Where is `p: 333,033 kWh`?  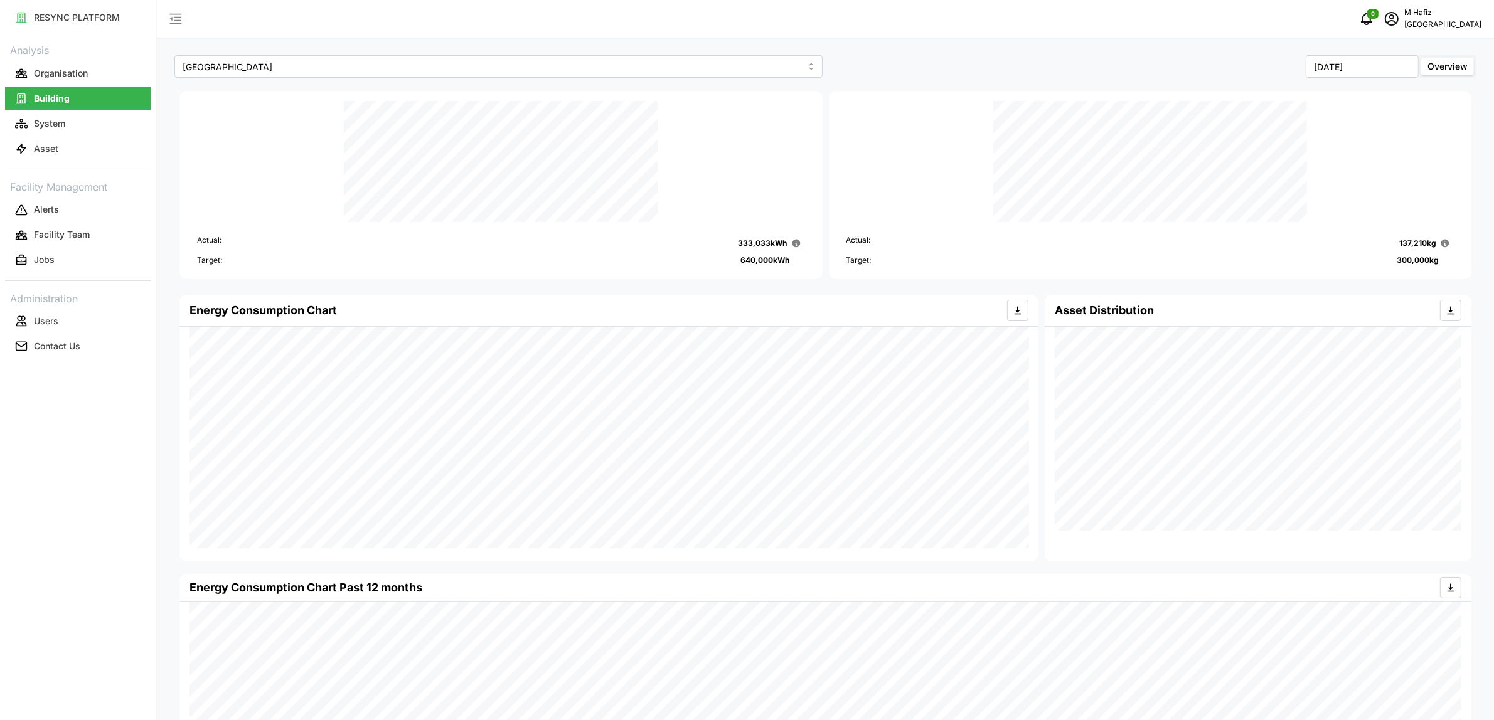 p: 333,033 kWh is located at coordinates (763, 243).